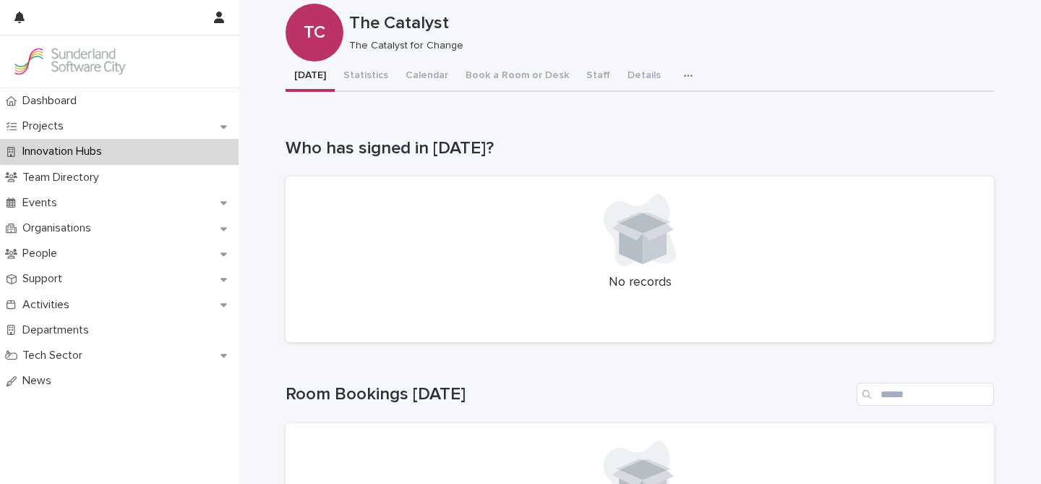 Image resolution: width=1041 pixels, height=484 pixels. What do you see at coordinates (640, 283) in the screenshot?
I see `p: No records` at bounding box center [640, 283].